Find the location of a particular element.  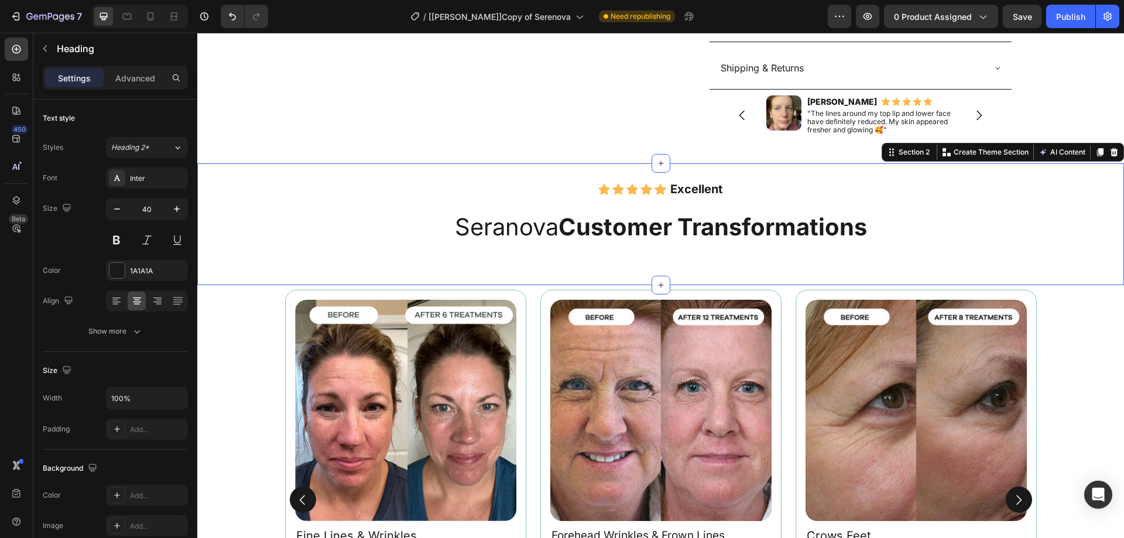

img: 5-start-reviews.svg is located at coordinates (435, 156).